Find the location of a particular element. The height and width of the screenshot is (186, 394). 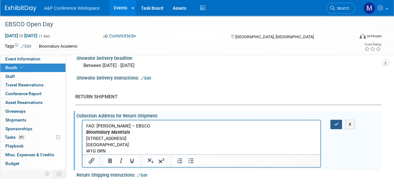

a: Misc. Expenses & Credits is located at coordinates (33, 155).